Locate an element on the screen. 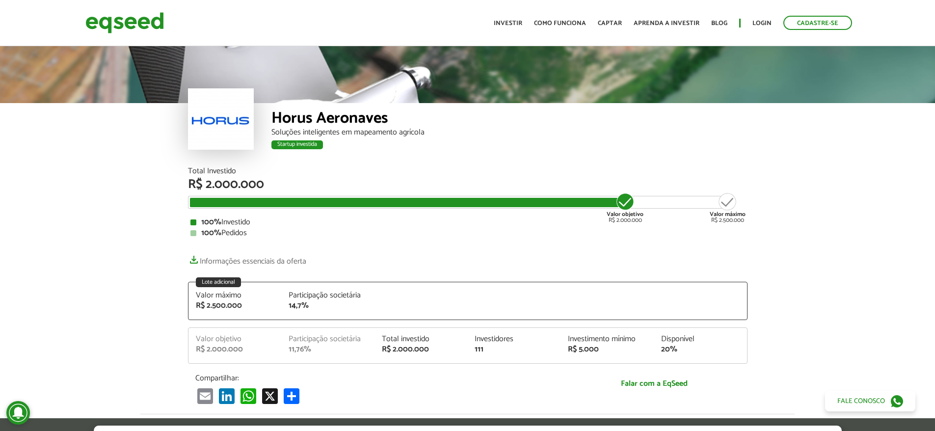 Image resolution: width=935 pixels, height=431 pixels. a: X is located at coordinates (270, 396).